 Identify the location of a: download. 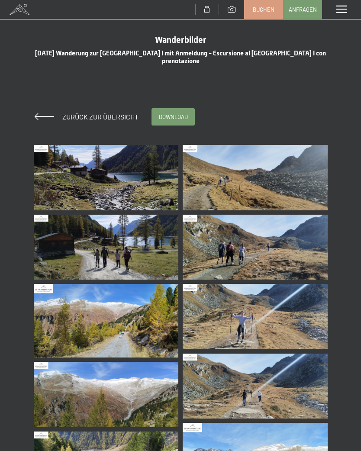
(173, 117).